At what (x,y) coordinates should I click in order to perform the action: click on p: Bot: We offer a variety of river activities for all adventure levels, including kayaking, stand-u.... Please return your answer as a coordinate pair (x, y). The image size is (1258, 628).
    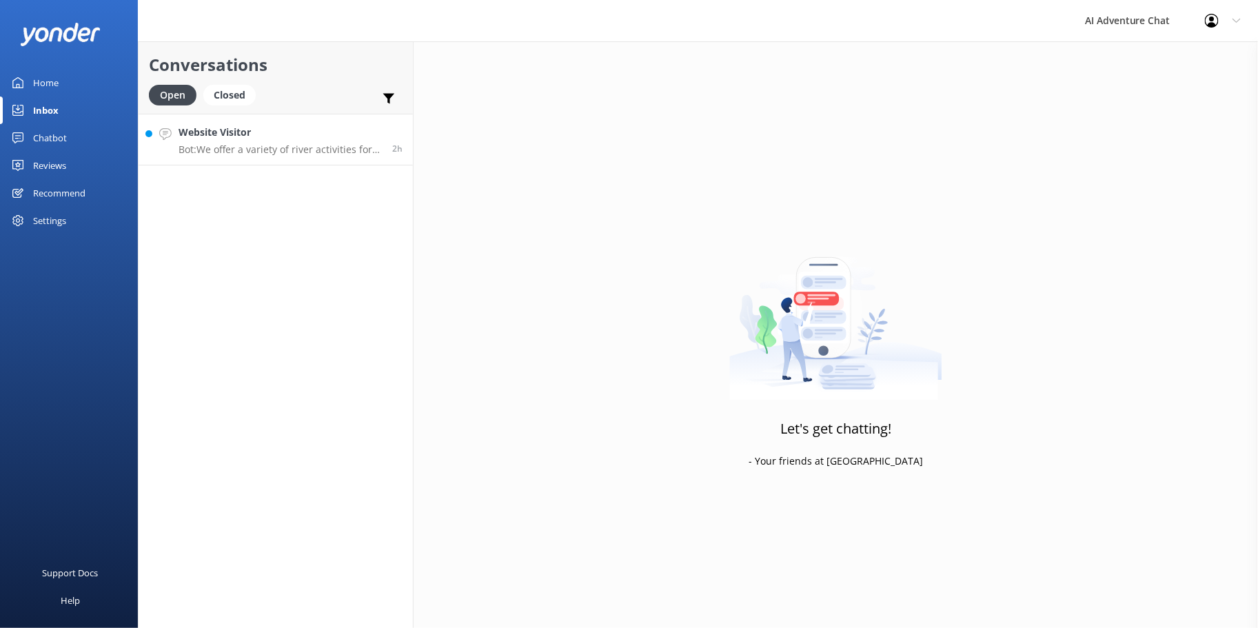
    Looking at the image, I should click on (280, 150).